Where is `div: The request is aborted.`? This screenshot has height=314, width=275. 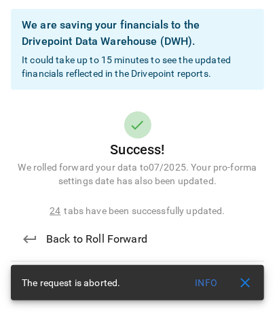 div: The request is aborted. is located at coordinates (71, 283).